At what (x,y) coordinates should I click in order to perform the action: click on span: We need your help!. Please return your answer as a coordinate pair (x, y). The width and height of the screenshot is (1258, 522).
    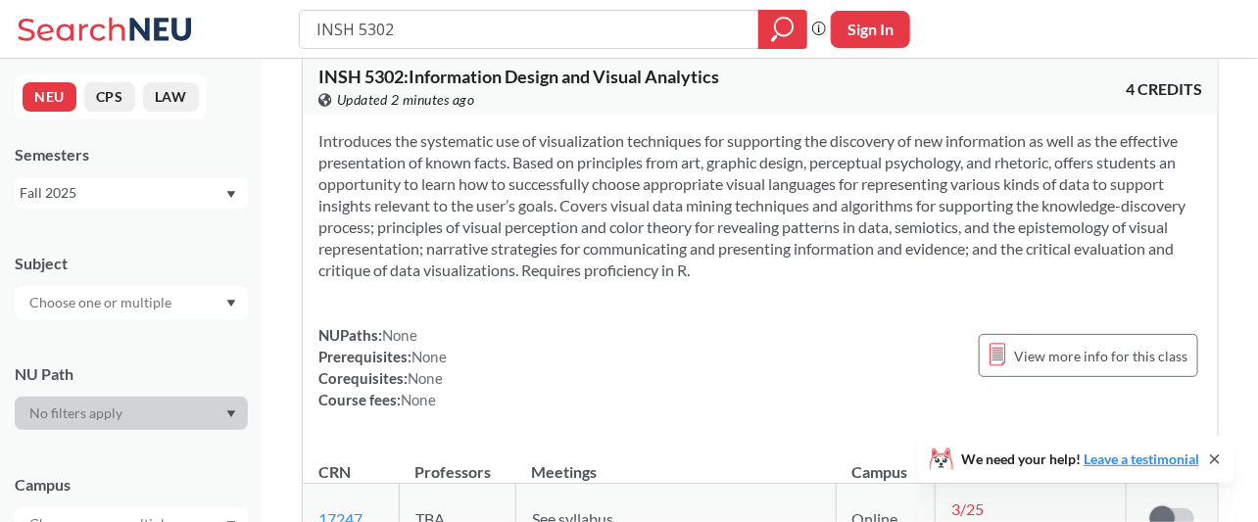
    Looking at the image, I should click on (1079, 459).